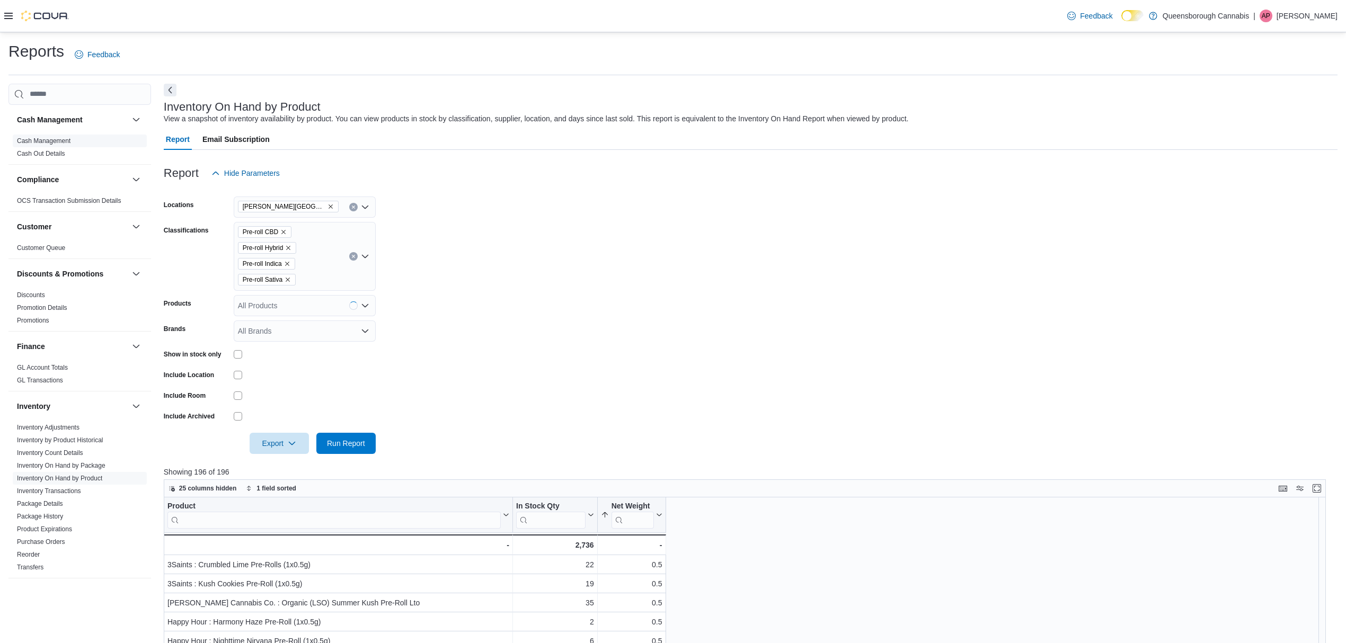 The image size is (1346, 643). I want to click on label: Brands, so click(174, 329).